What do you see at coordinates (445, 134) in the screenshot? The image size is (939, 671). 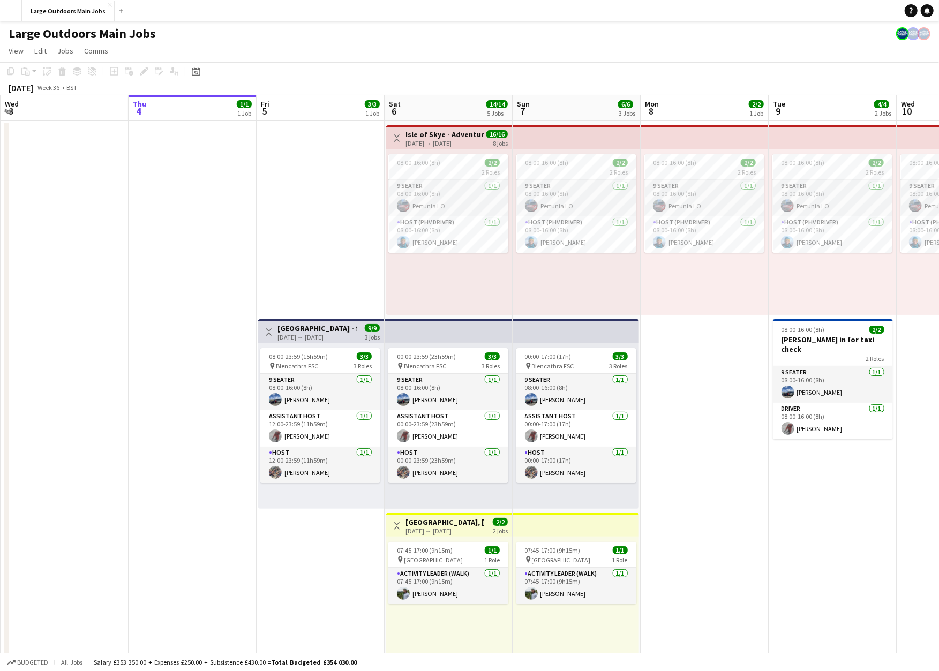 I see `h3: Isle of Skye - Adventure & Explore` at bounding box center [445, 134].